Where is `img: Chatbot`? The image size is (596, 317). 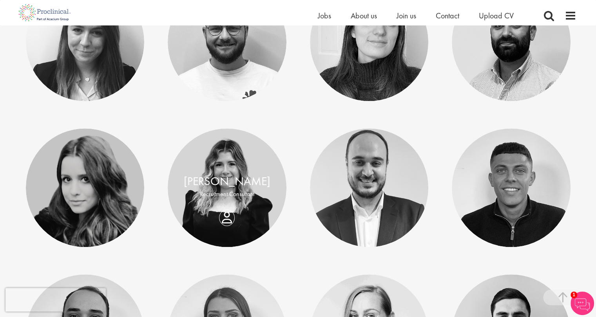
img: Chatbot is located at coordinates (582, 303).